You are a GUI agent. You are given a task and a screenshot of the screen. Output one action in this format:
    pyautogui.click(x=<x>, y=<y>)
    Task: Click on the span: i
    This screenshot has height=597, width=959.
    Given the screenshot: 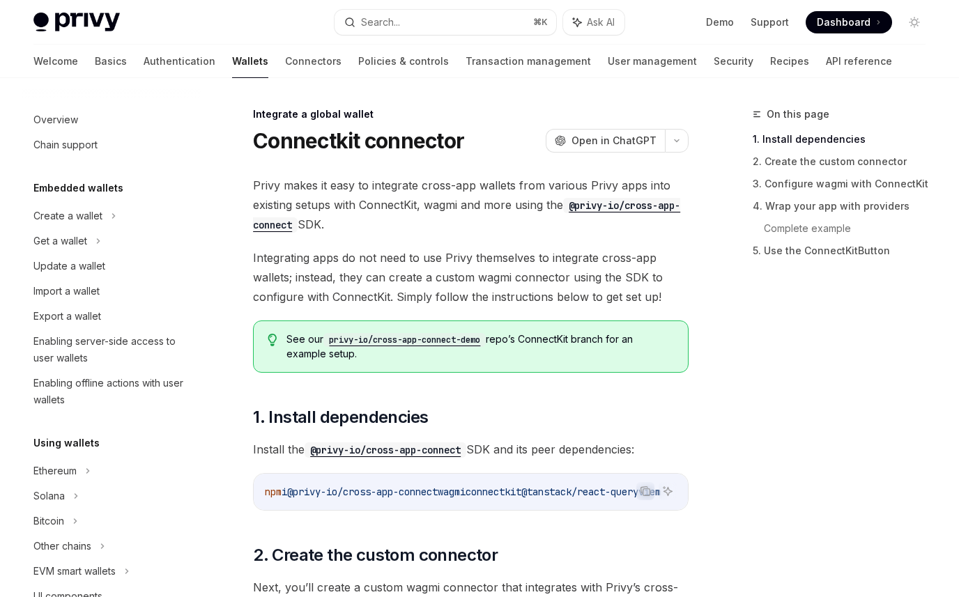 What is the action you would take?
    pyautogui.click(x=284, y=492)
    